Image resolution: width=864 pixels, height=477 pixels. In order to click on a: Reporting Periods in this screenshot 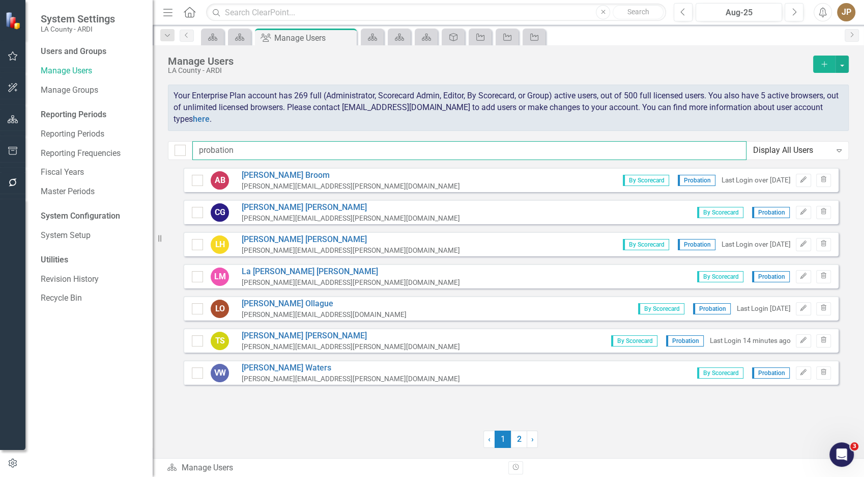, I will do `click(92, 134)`.